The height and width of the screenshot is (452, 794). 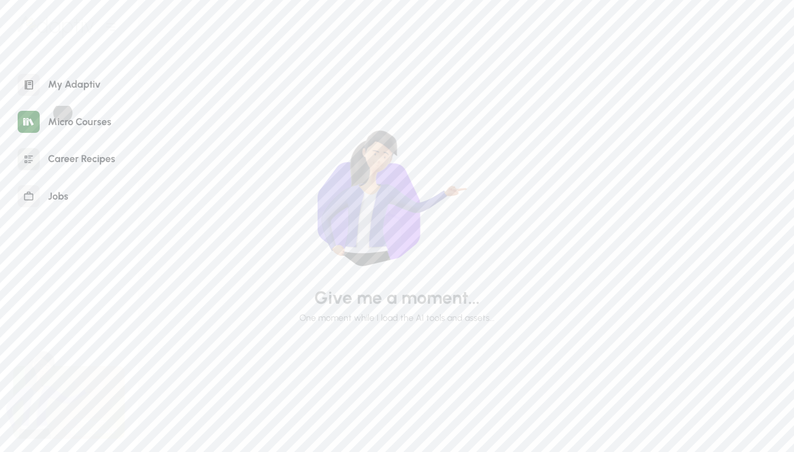 What do you see at coordinates (397, 318) in the screenshot?
I see `div: One moment while I load the AI tools and assets...` at bounding box center [397, 318].